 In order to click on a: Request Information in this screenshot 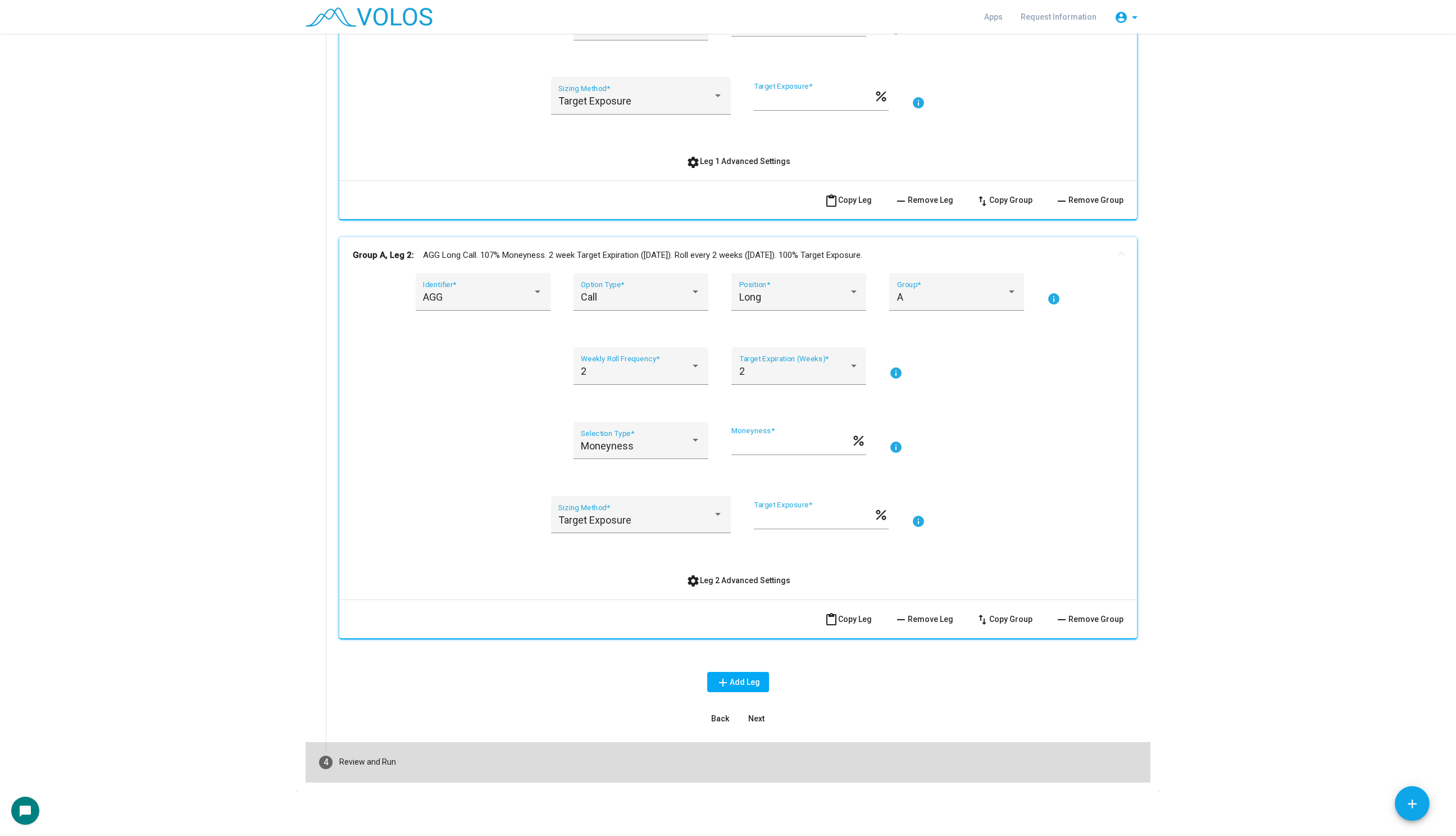, I will do `click(1059, 17)`.